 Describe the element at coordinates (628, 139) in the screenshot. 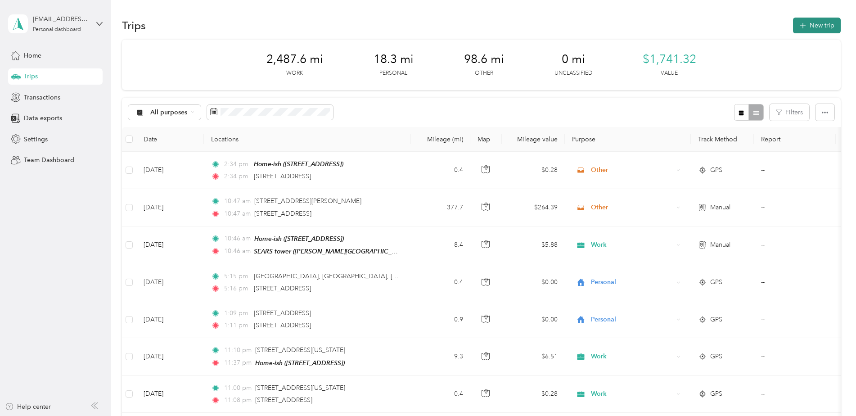

I see `th: Purpose` at that location.